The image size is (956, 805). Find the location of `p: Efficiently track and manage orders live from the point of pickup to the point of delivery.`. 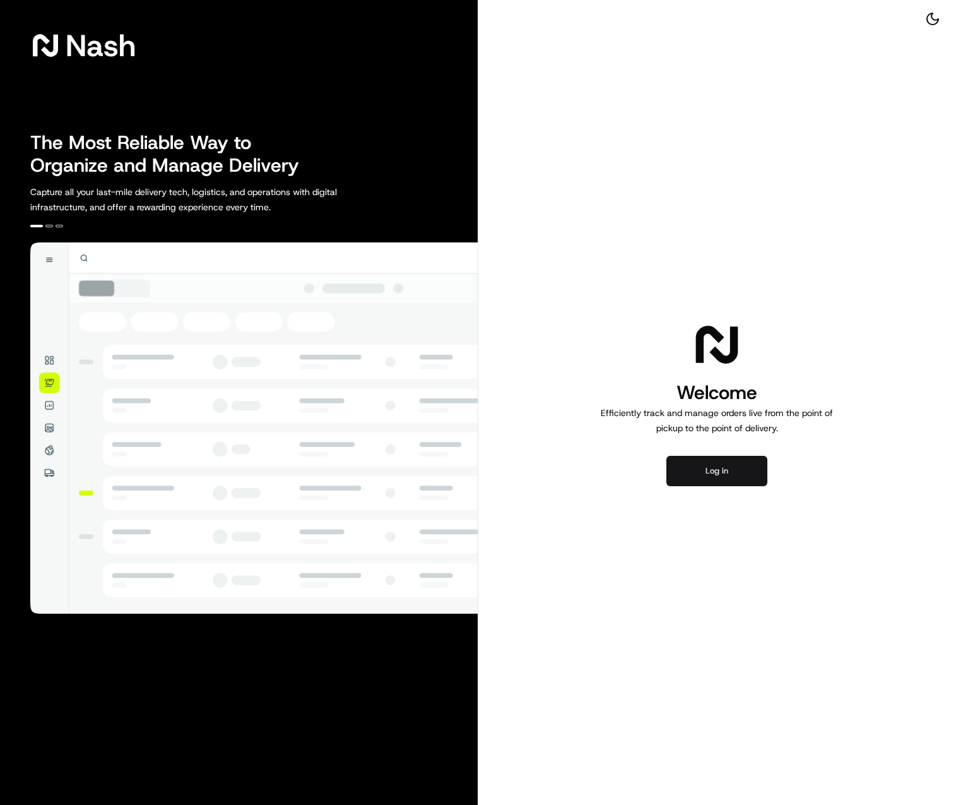

p: Efficiently track and manage orders live from the point of pickup to the point of delivery. is located at coordinates (717, 420).